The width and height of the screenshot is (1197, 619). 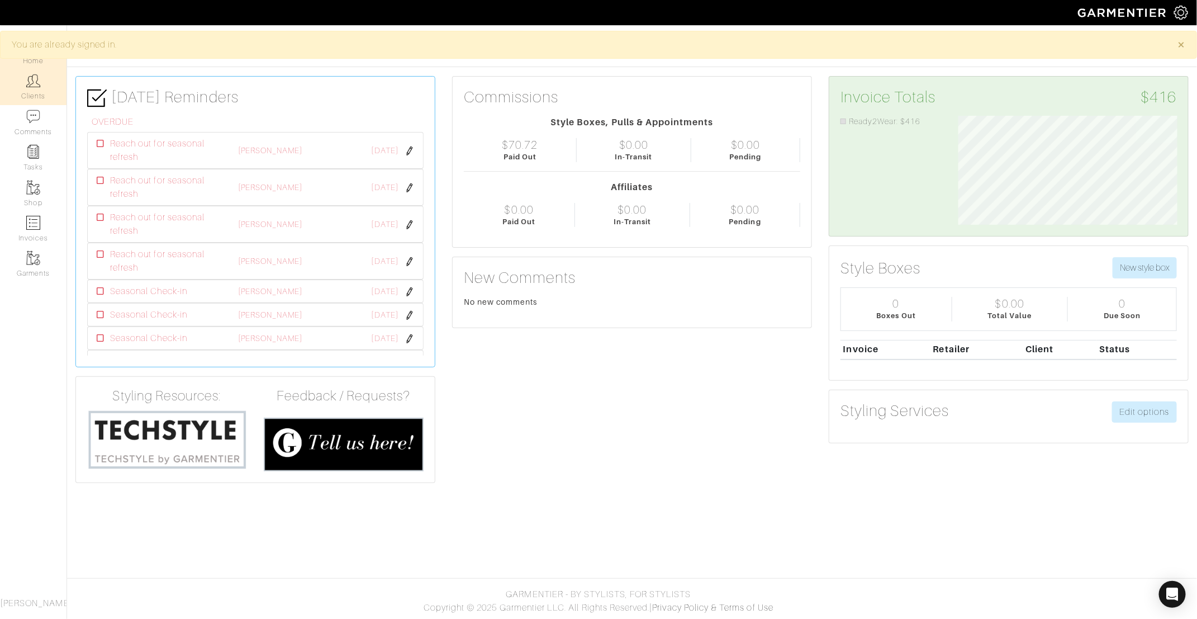 What do you see at coordinates (632, 278) in the screenshot?
I see `h3: New Comments` at bounding box center [632, 278].